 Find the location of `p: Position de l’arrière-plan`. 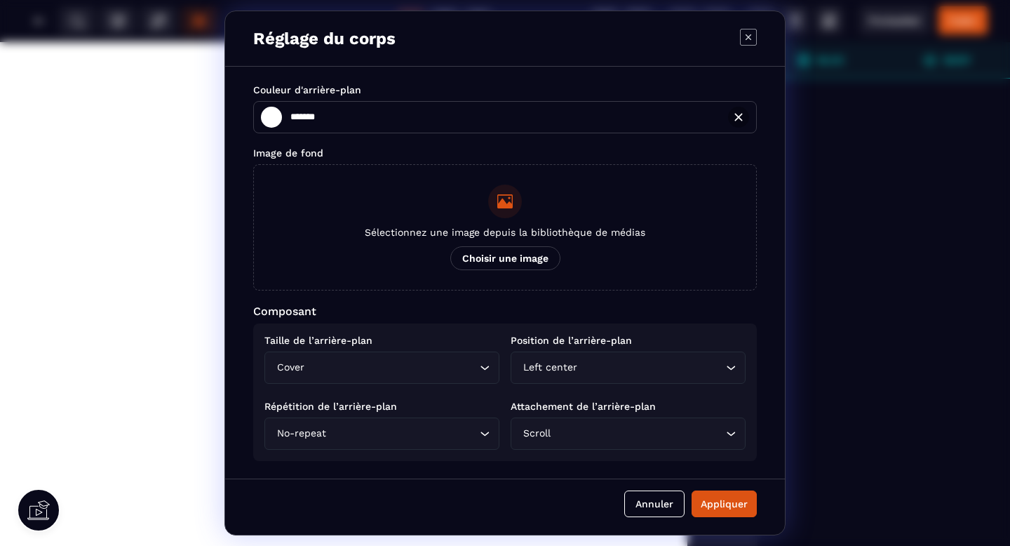

p: Position de l’arrière-plan is located at coordinates (628, 340).